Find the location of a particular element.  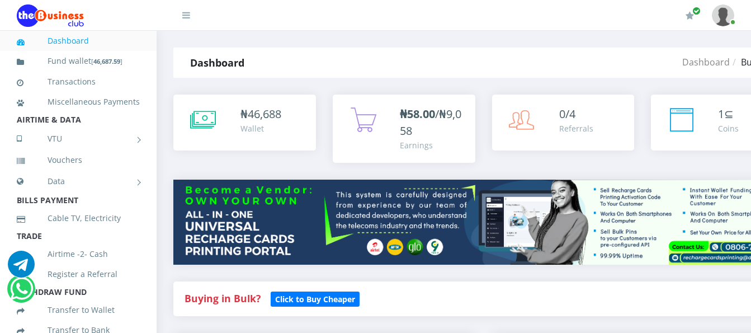

span: 1 is located at coordinates (721, 114).